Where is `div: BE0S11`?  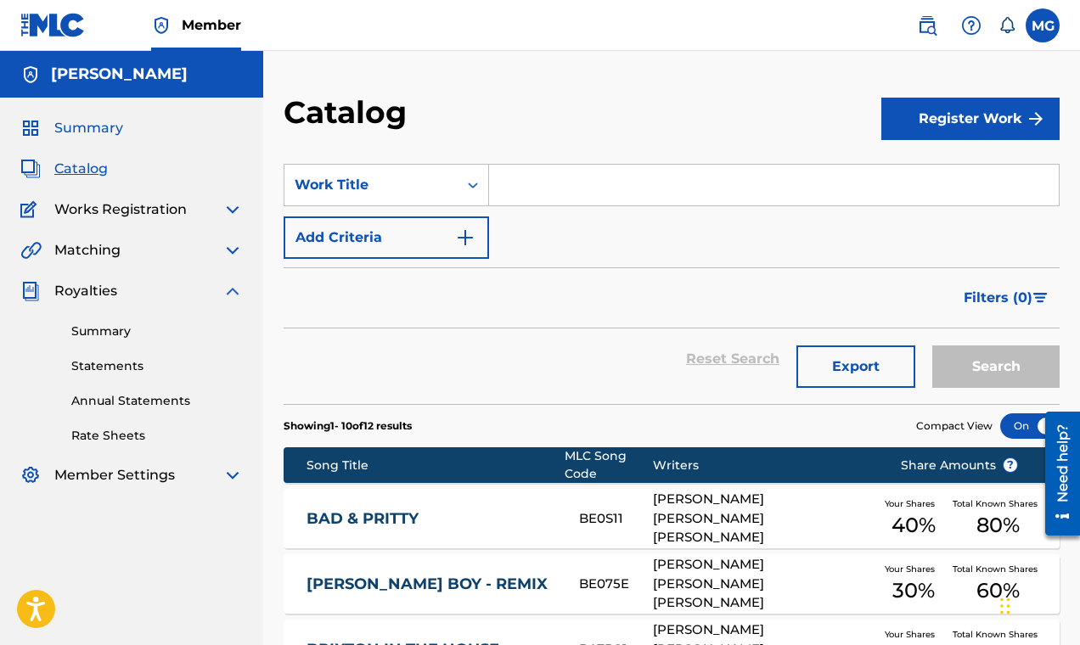
div: BE0S11 is located at coordinates (616, 519).